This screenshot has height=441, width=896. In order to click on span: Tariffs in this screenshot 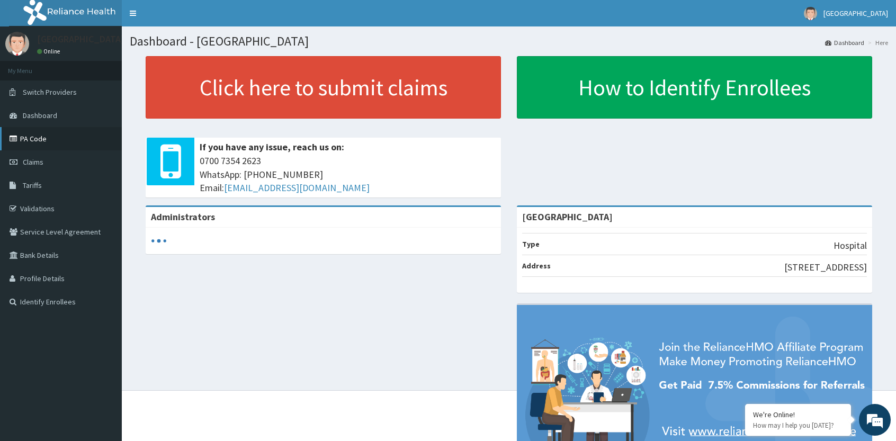, I will do `click(32, 185)`.